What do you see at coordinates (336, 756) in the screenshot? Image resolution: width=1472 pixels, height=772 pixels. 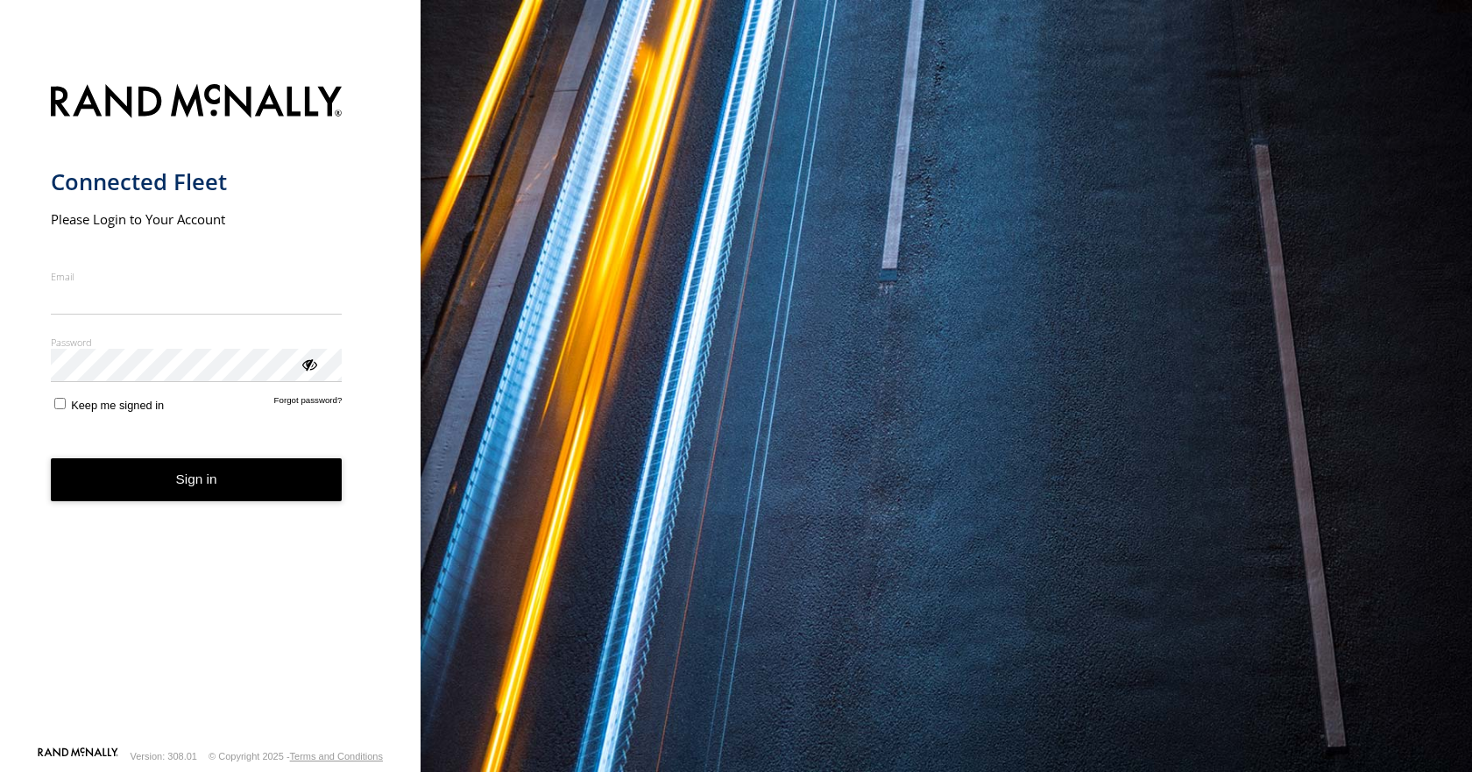 I see `a: Terms and Conditions` at bounding box center [336, 756].